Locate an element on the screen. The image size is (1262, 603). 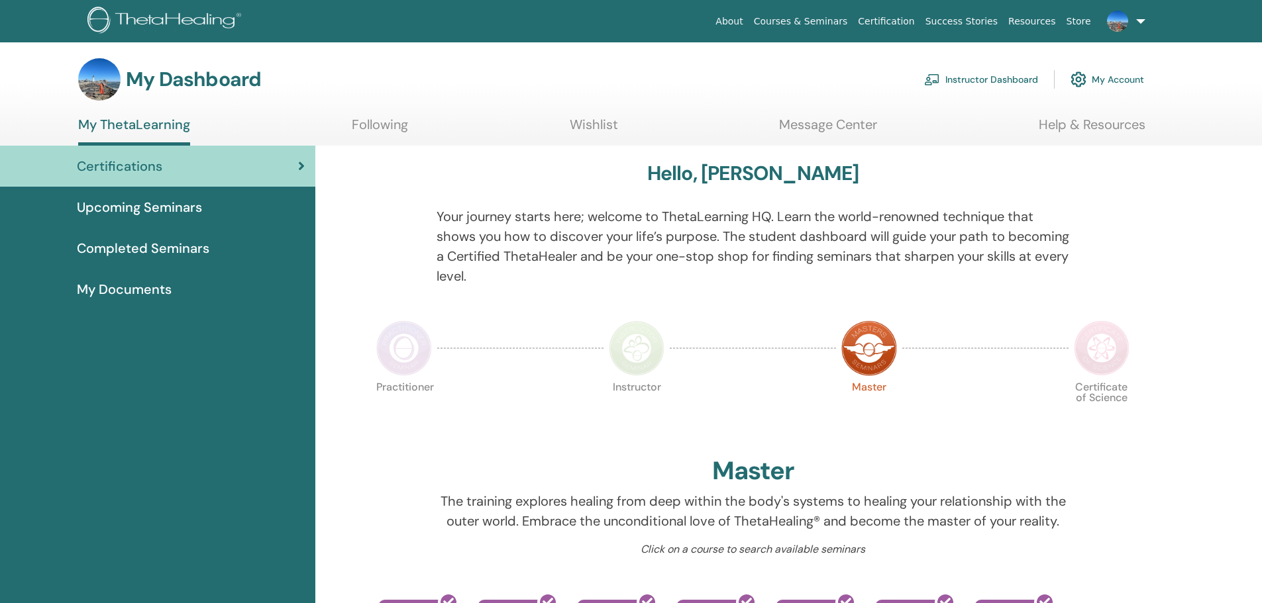
a: About is located at coordinates (729, 21).